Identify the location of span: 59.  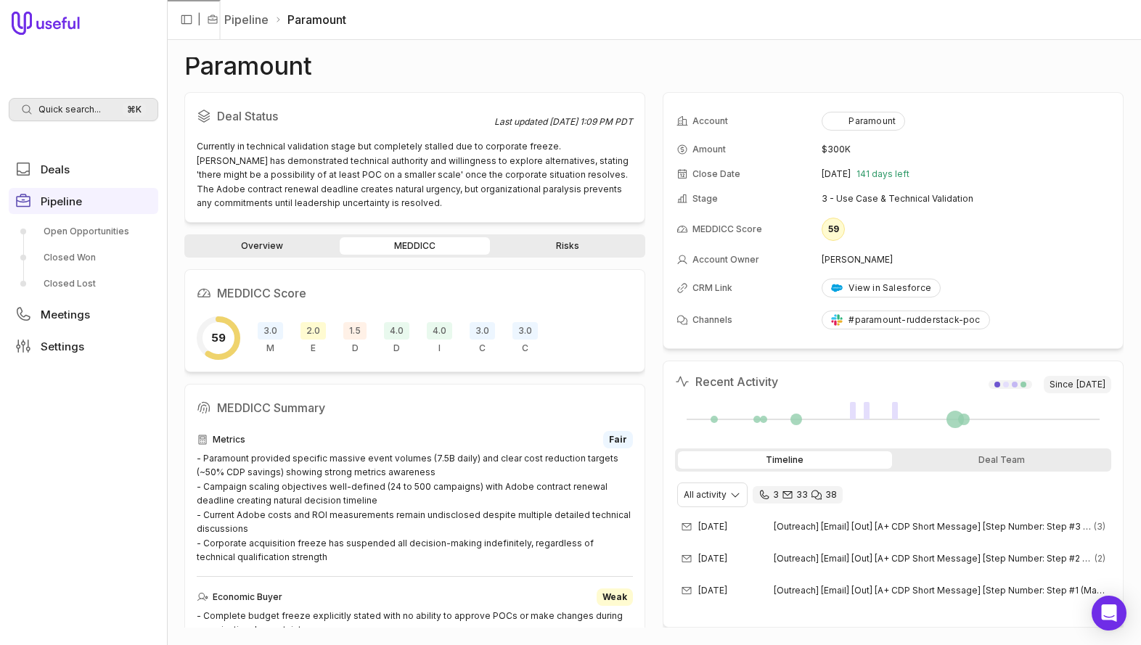
(219, 338).